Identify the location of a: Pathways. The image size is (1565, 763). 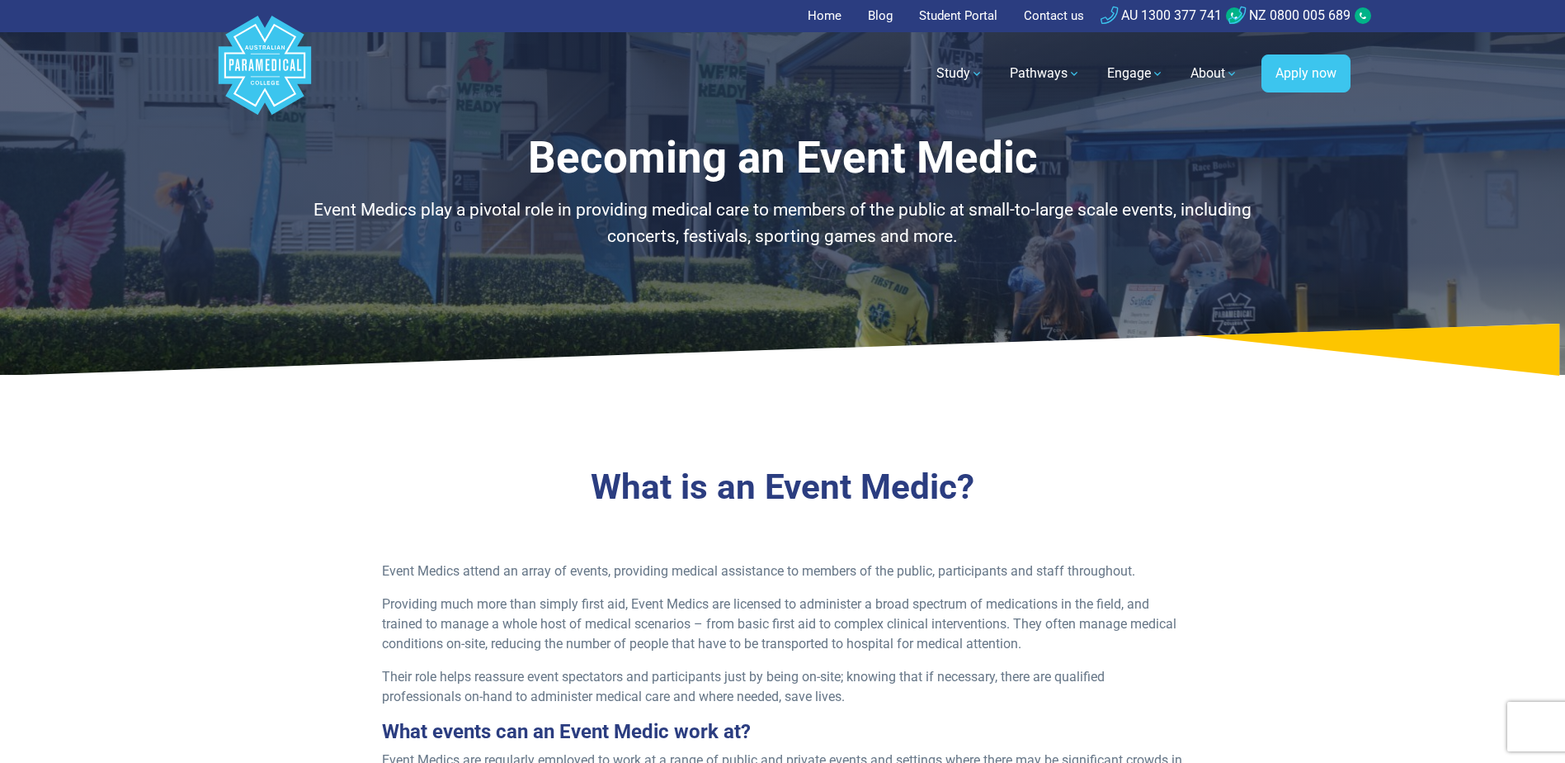
(1046, 73).